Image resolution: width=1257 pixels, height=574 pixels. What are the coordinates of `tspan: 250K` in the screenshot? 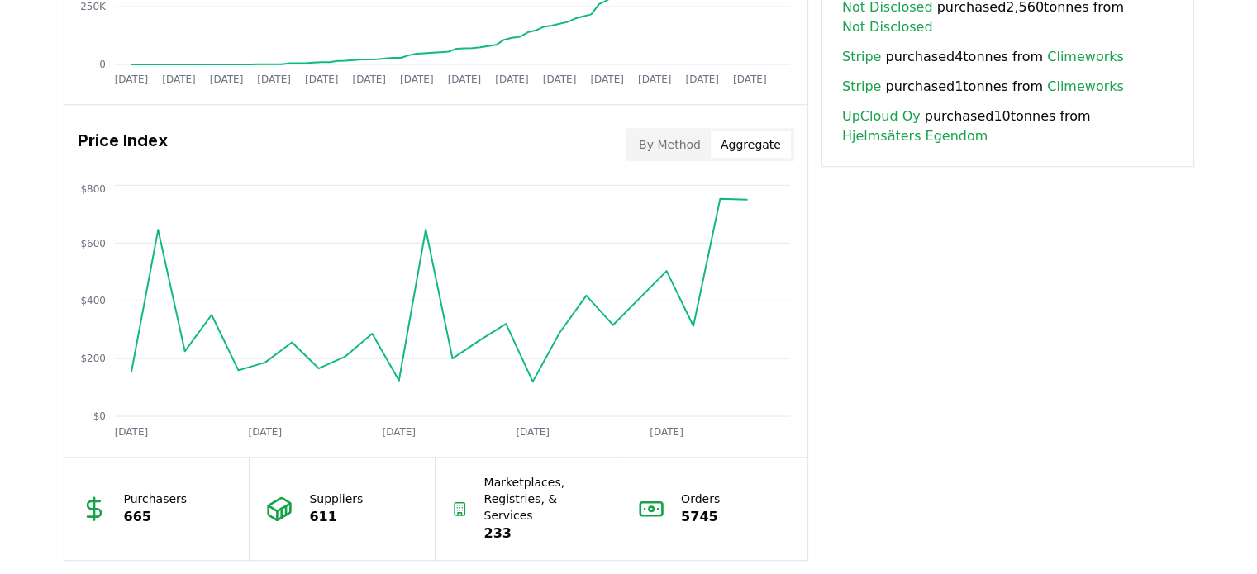 It's located at (93, 7).